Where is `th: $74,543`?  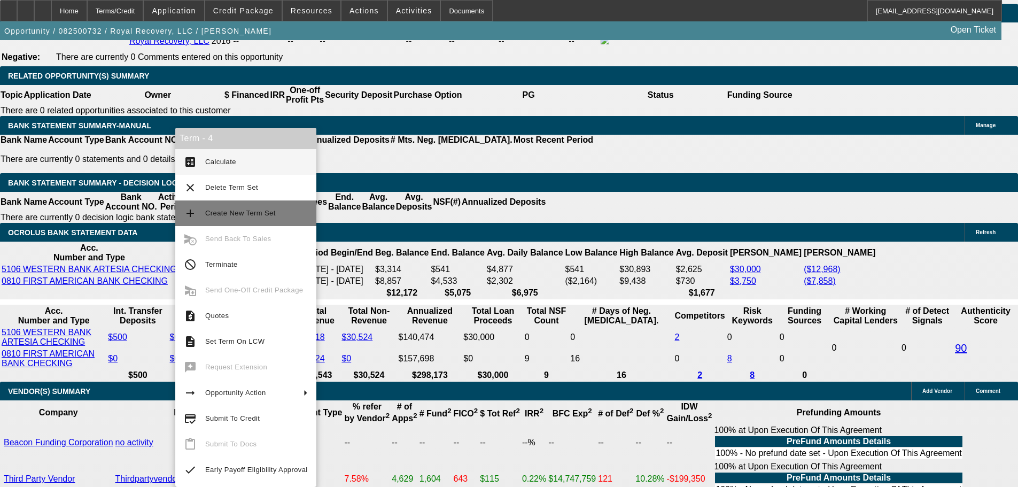
th: $74,543 is located at coordinates (317, 375).